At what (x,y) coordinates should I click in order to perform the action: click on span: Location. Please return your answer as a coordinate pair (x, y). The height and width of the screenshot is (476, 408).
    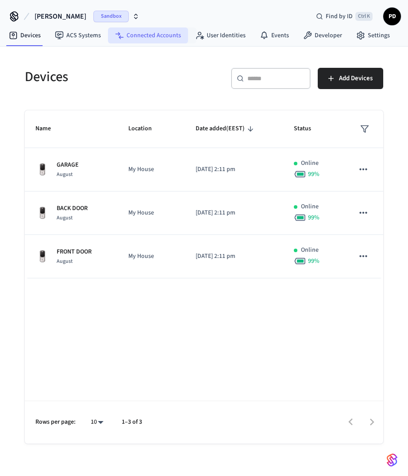
    Looking at the image, I should click on (146, 128).